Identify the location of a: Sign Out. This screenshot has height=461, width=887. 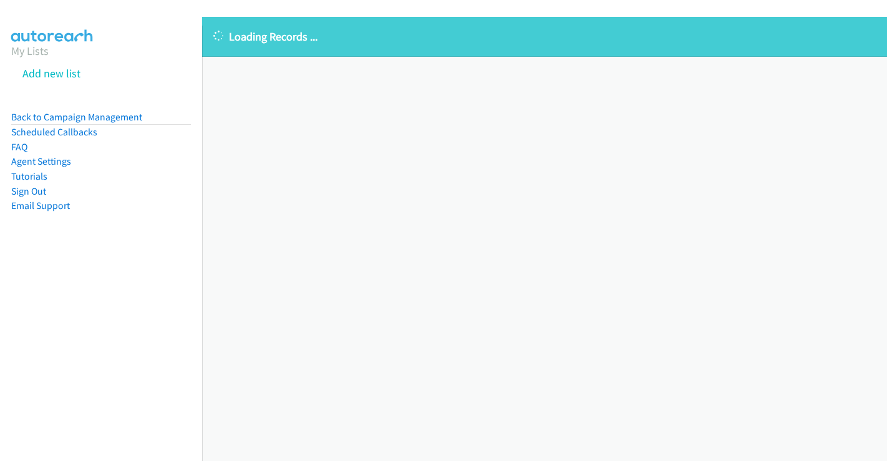
(29, 191).